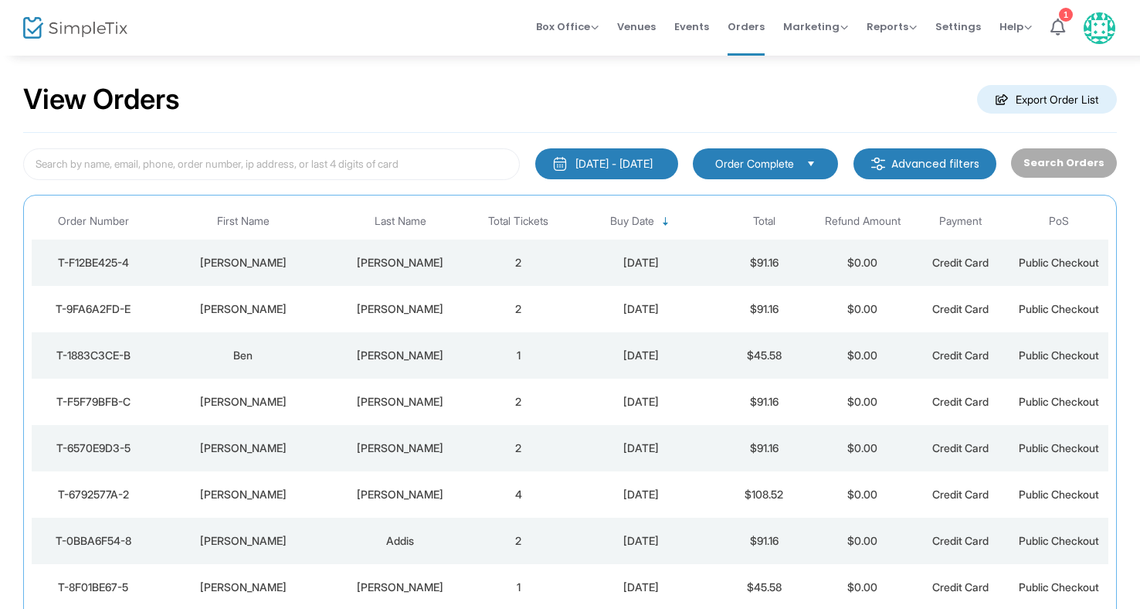 This screenshot has height=609, width=1140. What do you see at coordinates (93, 309) in the screenshot?
I see `div: T-9FA6A2FD-E` at bounding box center [93, 309].